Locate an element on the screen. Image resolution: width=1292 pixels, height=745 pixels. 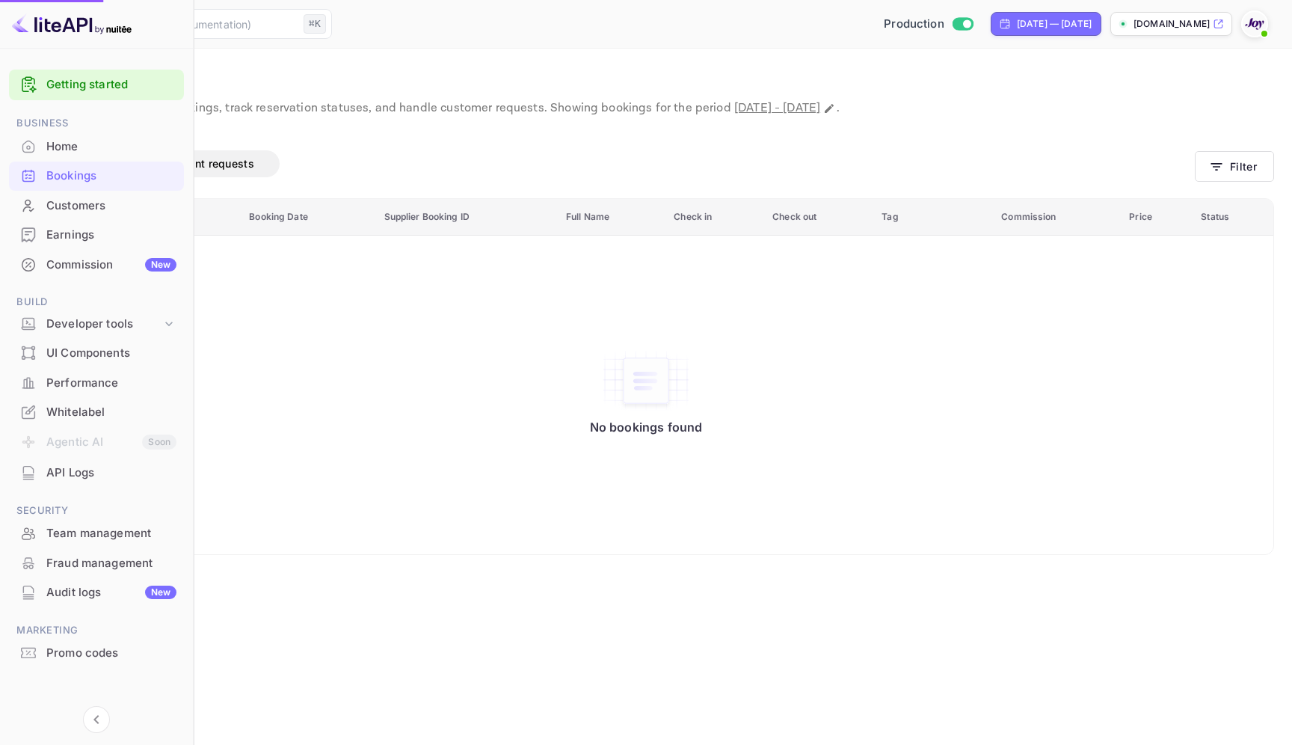
th: Check out is located at coordinates (818, 217).